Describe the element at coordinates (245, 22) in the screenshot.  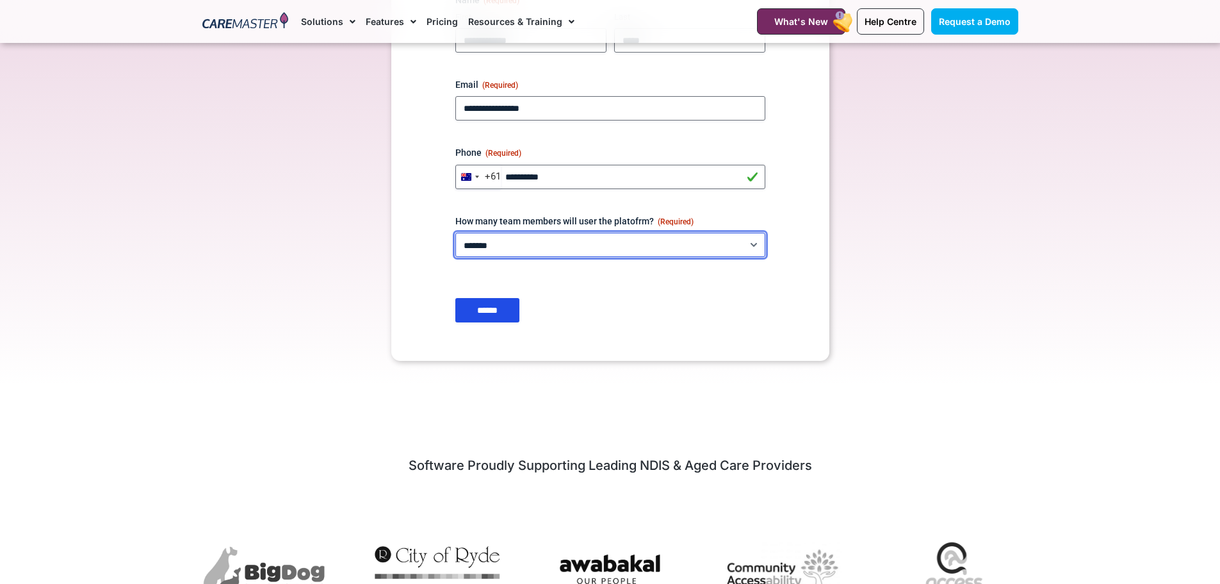
I see `img: CareMaster Logo` at that location.